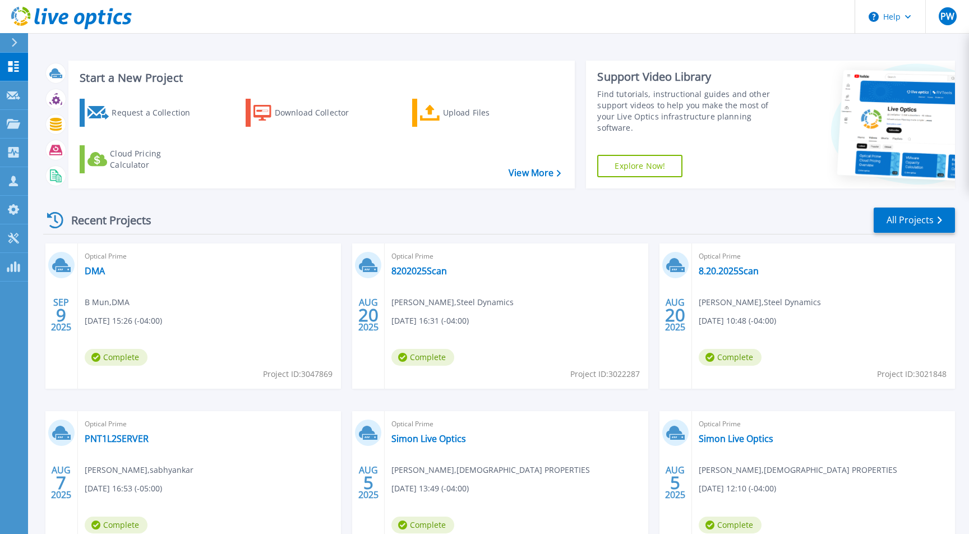 This screenshot has height=534, width=969. What do you see at coordinates (419, 271) in the screenshot?
I see `a: 8202025Scan` at bounding box center [419, 271].